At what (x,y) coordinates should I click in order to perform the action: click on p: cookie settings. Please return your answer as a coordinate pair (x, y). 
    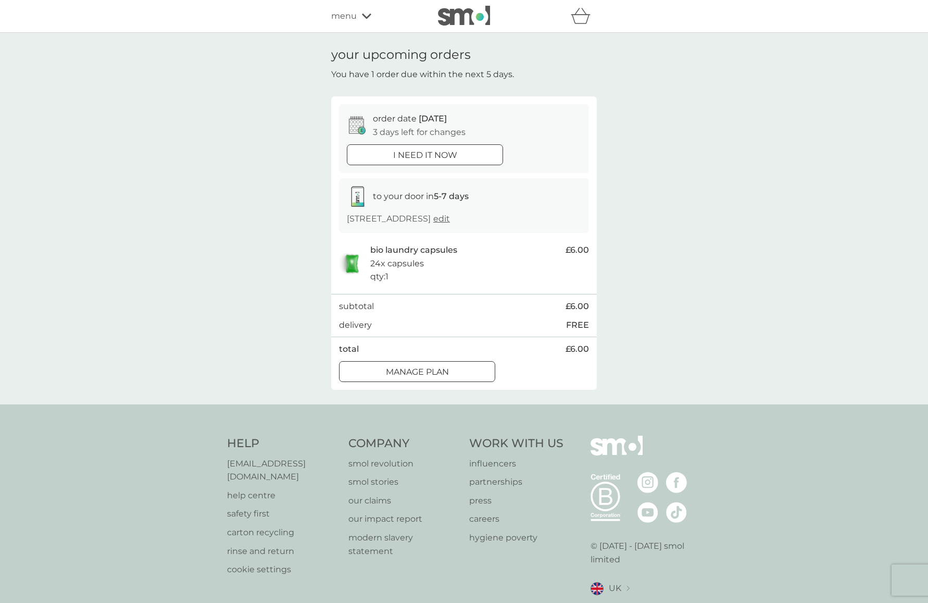
    Looking at the image, I should click on (282, 569).